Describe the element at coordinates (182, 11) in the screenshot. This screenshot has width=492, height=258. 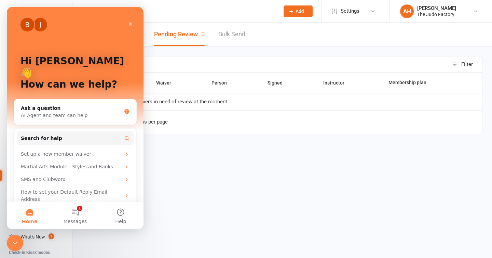
I see `input: Search...` at that location.